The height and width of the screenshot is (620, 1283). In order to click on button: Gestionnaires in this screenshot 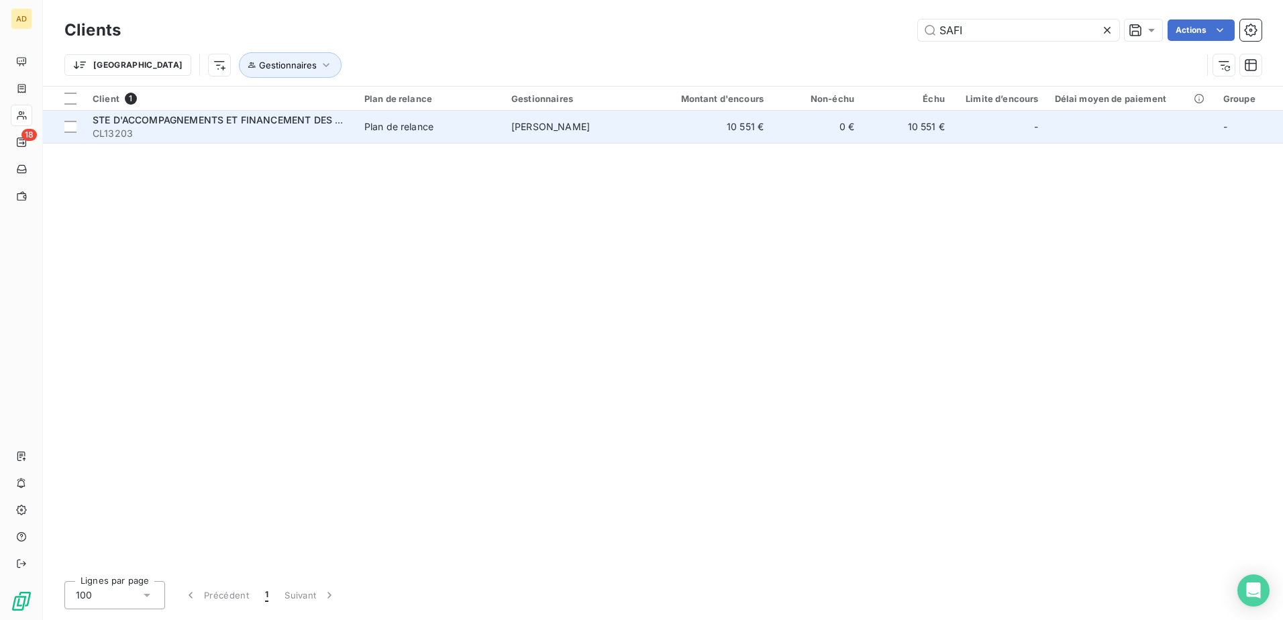, I will do `click(290, 65)`.